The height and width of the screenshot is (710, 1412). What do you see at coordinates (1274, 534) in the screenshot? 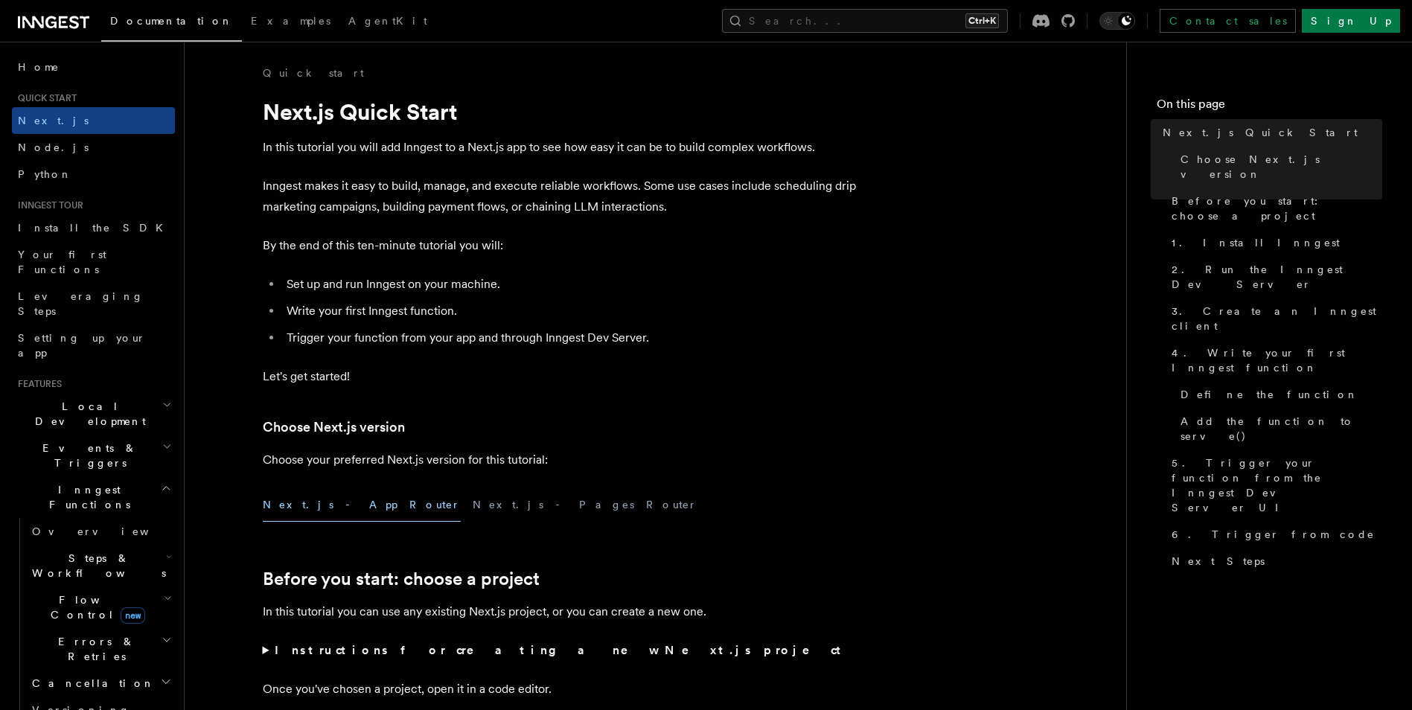
I see `a: 6. Trigger from code` at bounding box center [1274, 534].